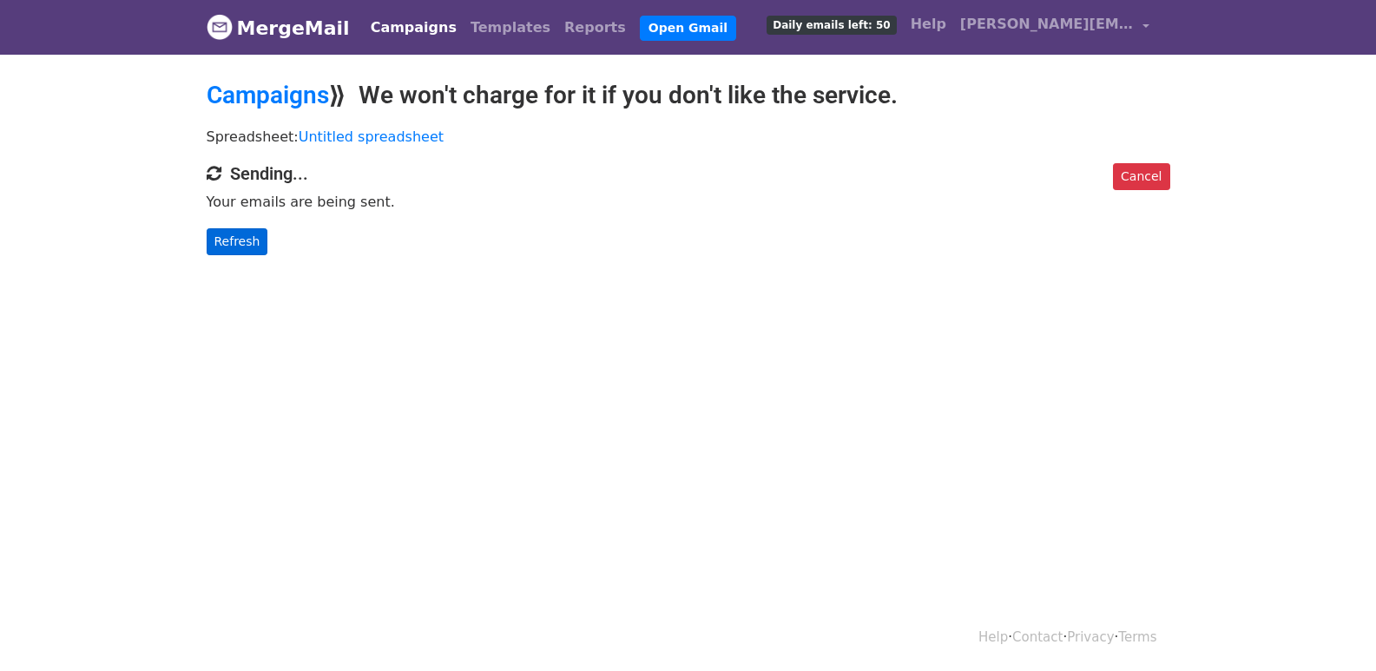 The width and height of the screenshot is (1376, 671). Describe the element at coordinates (1141, 176) in the screenshot. I see `a: Cancel` at that location.